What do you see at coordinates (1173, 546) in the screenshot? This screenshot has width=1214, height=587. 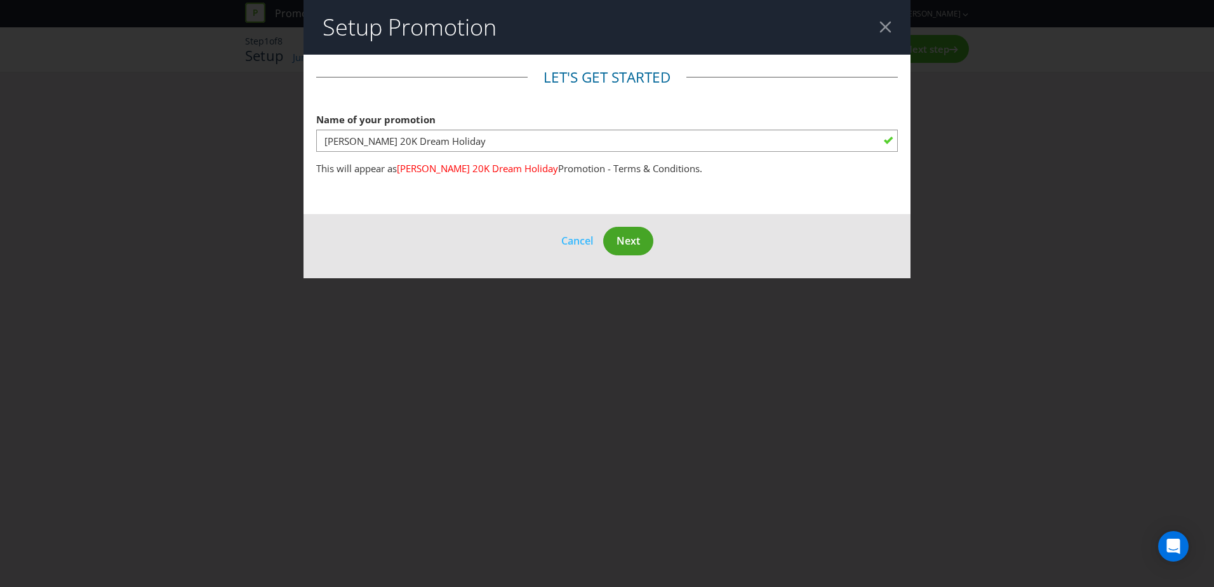 I see `div: Open Intercom Messenger` at bounding box center [1173, 546].